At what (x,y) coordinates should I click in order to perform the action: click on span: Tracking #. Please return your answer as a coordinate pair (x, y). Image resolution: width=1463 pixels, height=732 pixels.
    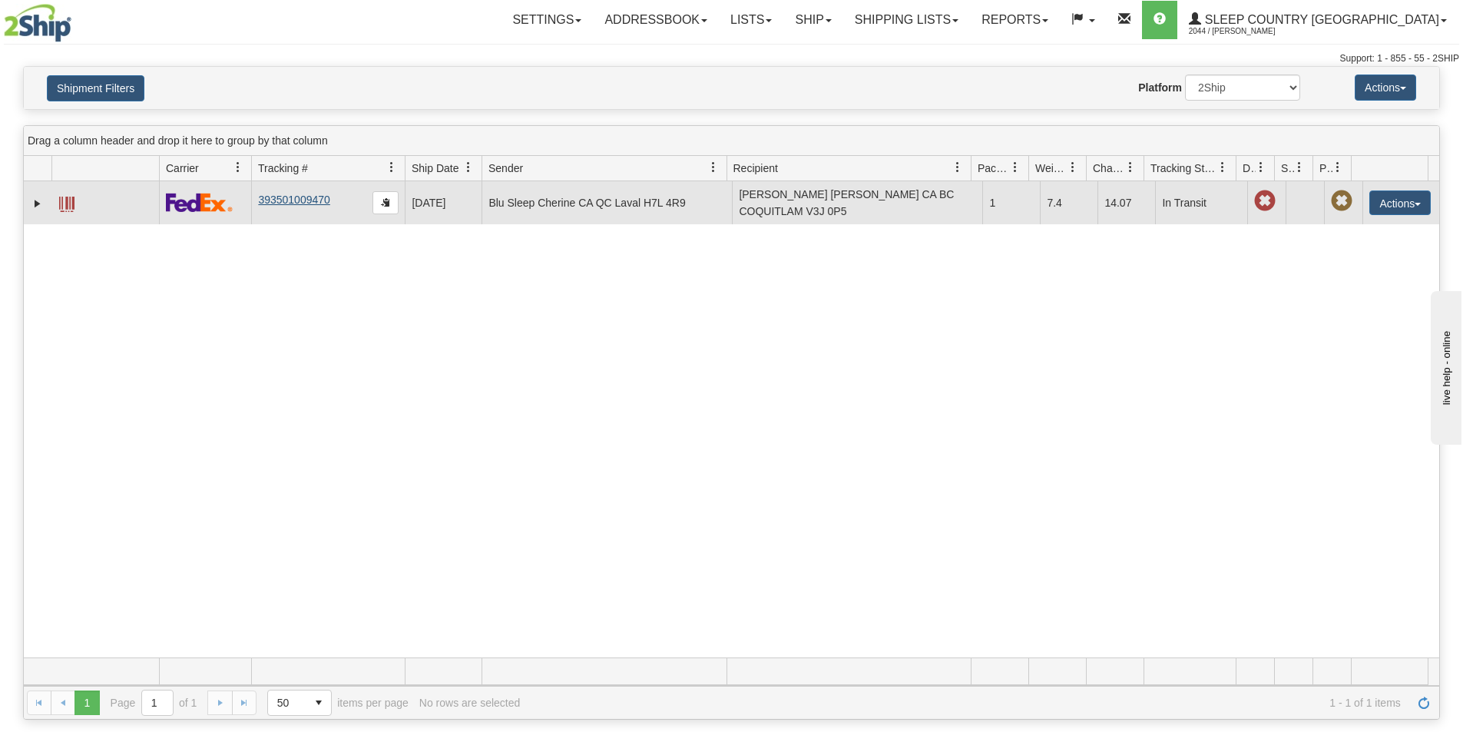
    Looking at the image, I should click on (283, 168).